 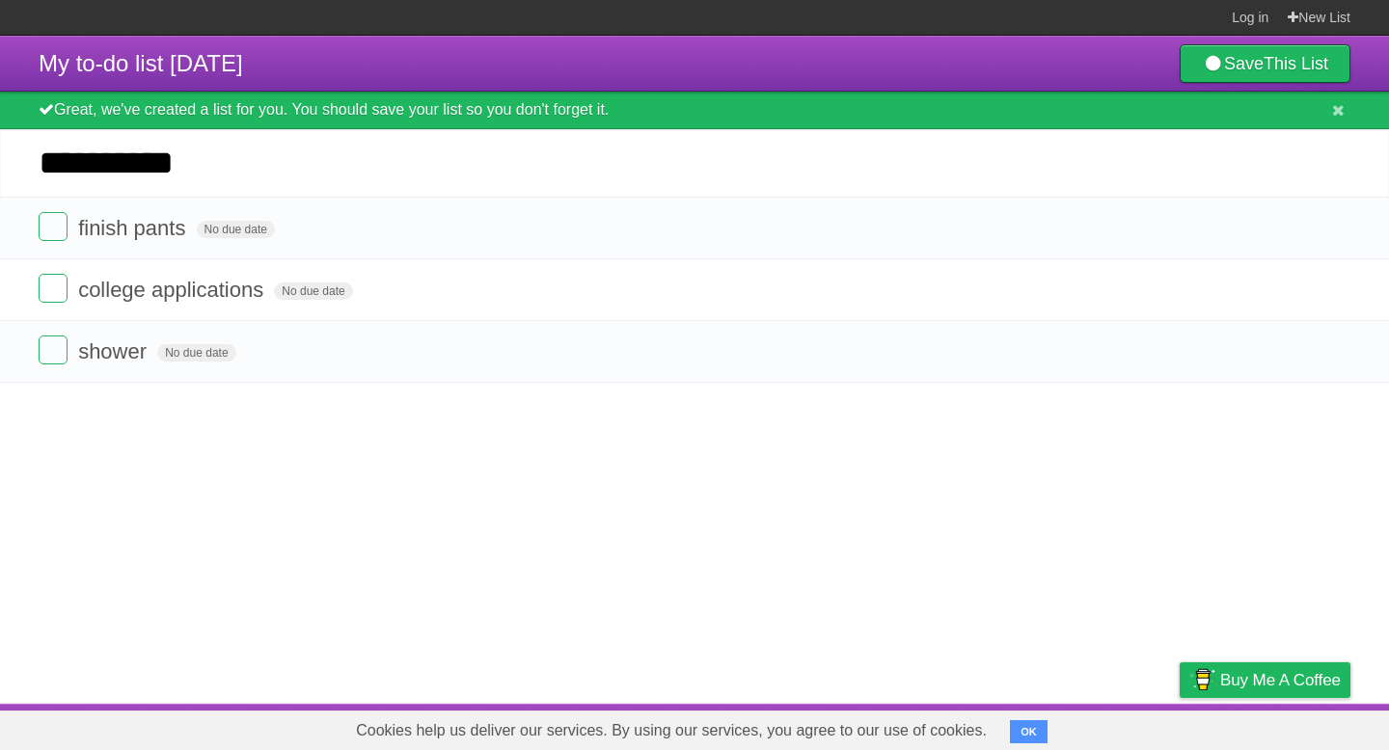 I want to click on span: Cookies help us deliver our services. By using our services, you agree to our use of cookies., so click(x=671, y=731).